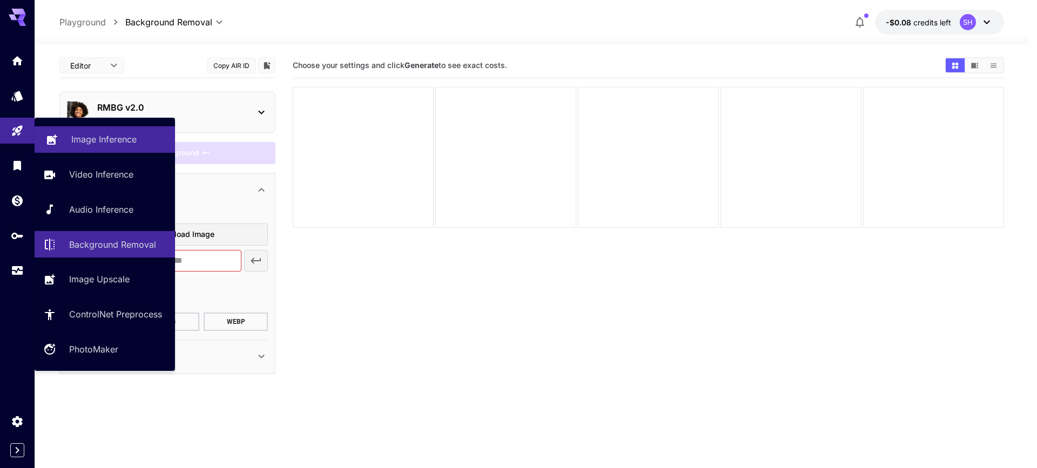 This screenshot has height=468, width=1037. I want to click on p: Image Inference, so click(104, 139).